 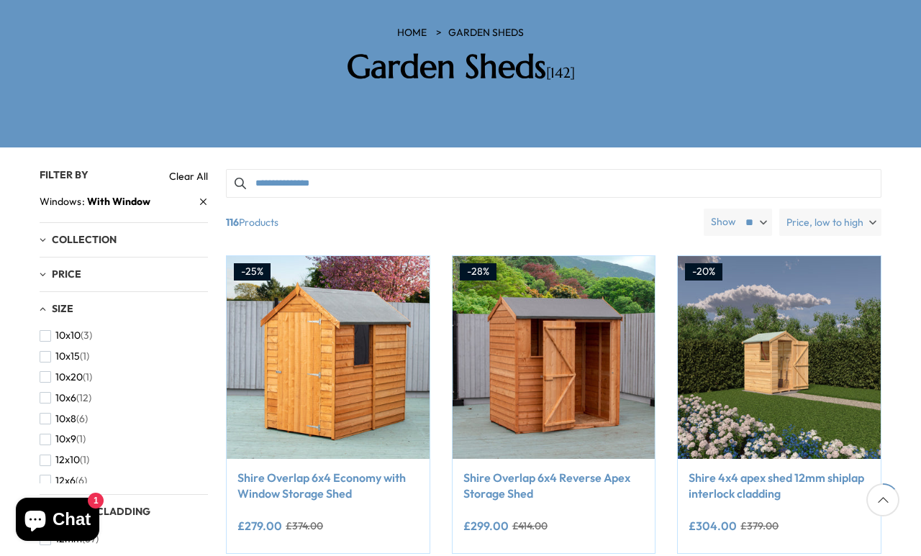 What do you see at coordinates (63, 202) in the screenshot?
I see `span: Windows` at bounding box center [63, 202].